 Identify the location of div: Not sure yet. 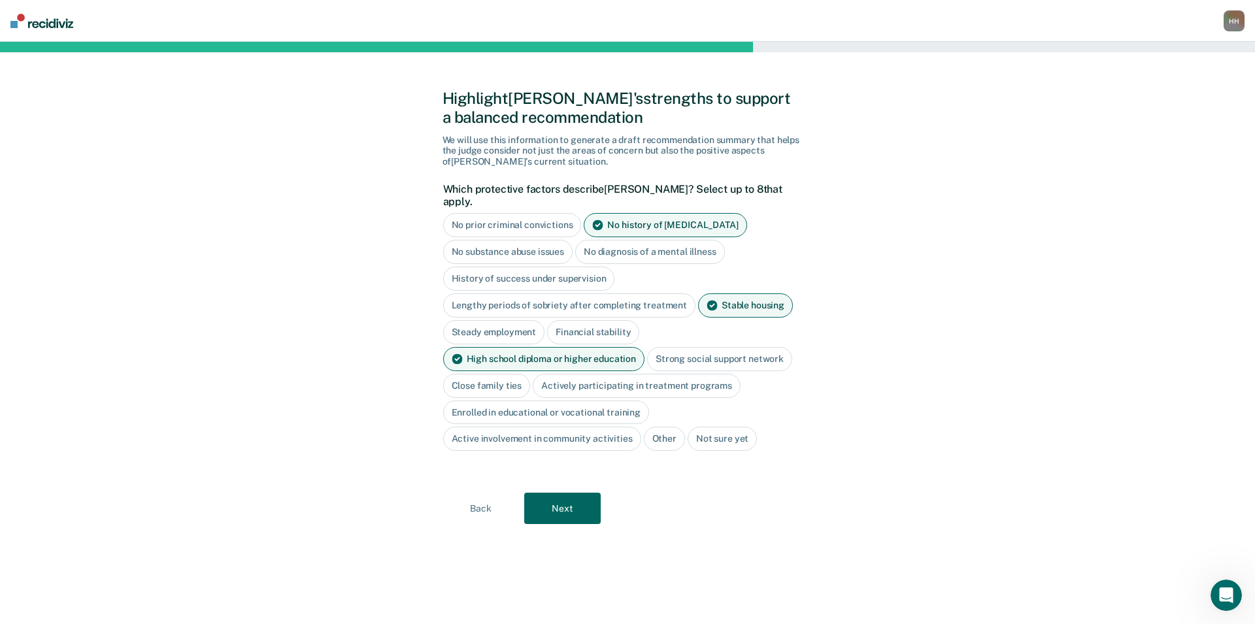
(723, 439).